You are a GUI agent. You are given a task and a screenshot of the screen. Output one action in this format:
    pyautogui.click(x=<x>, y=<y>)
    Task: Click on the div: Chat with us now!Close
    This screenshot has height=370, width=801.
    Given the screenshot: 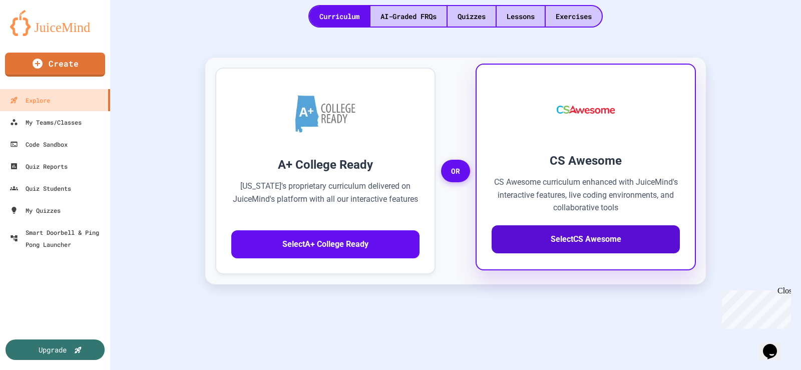 What is the action you would take?
    pyautogui.click(x=37, y=34)
    